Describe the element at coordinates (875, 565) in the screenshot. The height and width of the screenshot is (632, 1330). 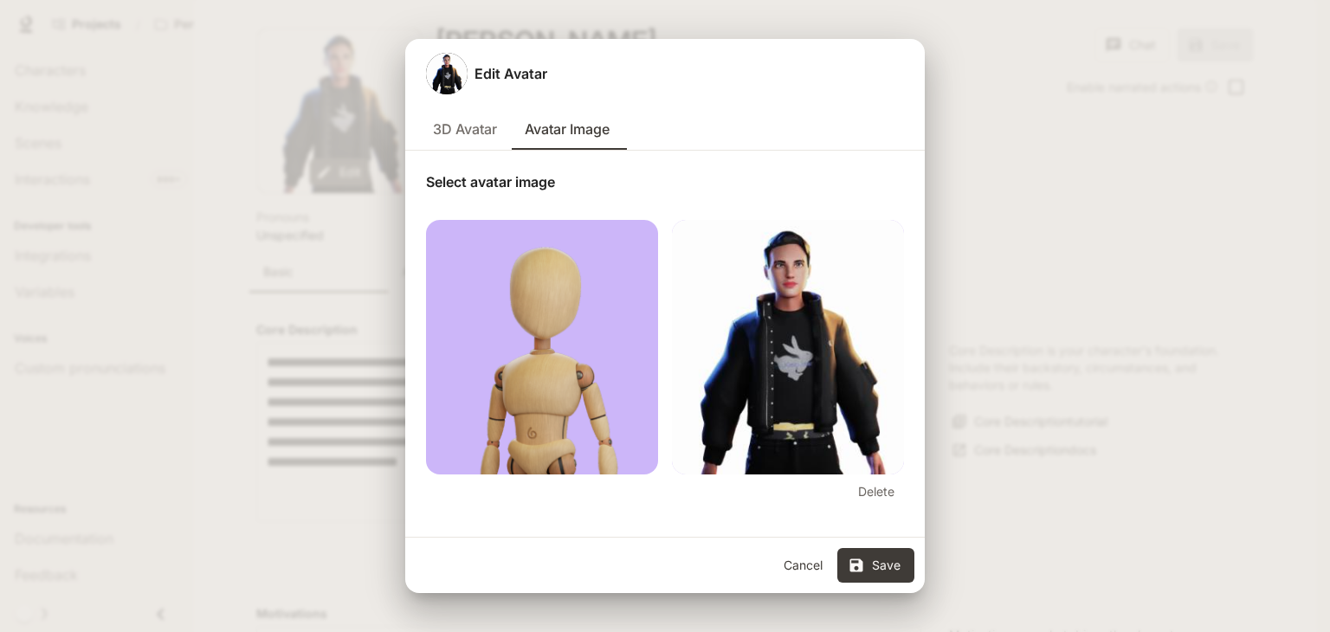
I see `button: Save` at that location.